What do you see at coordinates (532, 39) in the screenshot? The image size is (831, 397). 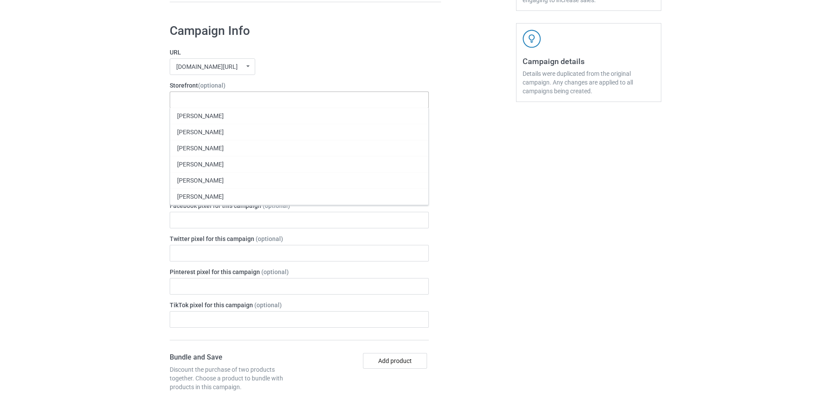 I see `img: svg+xml;base64,PD94bWwgdmVyc2lvbj0iMS4wIiBlbmNvZGluZz0iVVRGLTgiPz4KPHN2ZyB3aWR0aD0iNDJweCIgaGVpZ2...` at bounding box center [532, 39].